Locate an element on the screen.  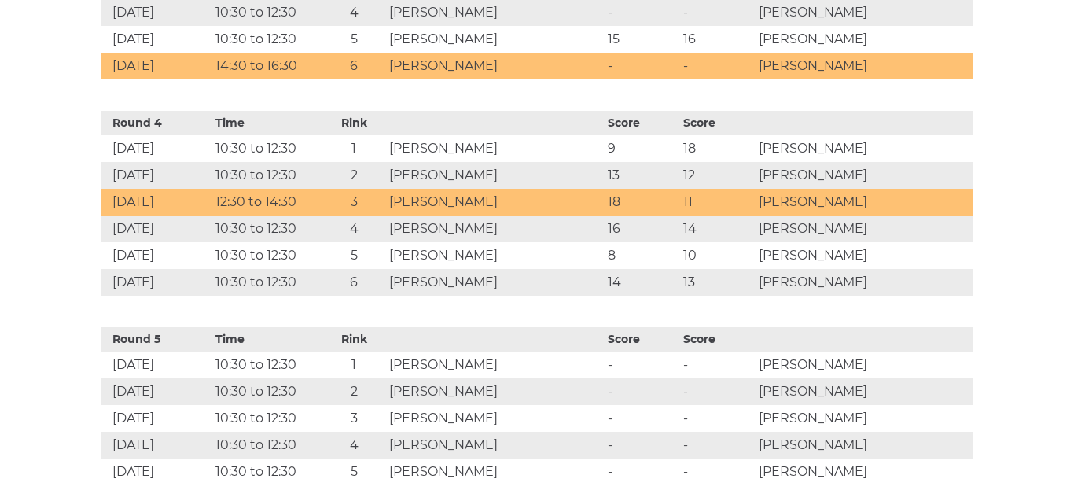
td: 10 is located at coordinates (717, 255).